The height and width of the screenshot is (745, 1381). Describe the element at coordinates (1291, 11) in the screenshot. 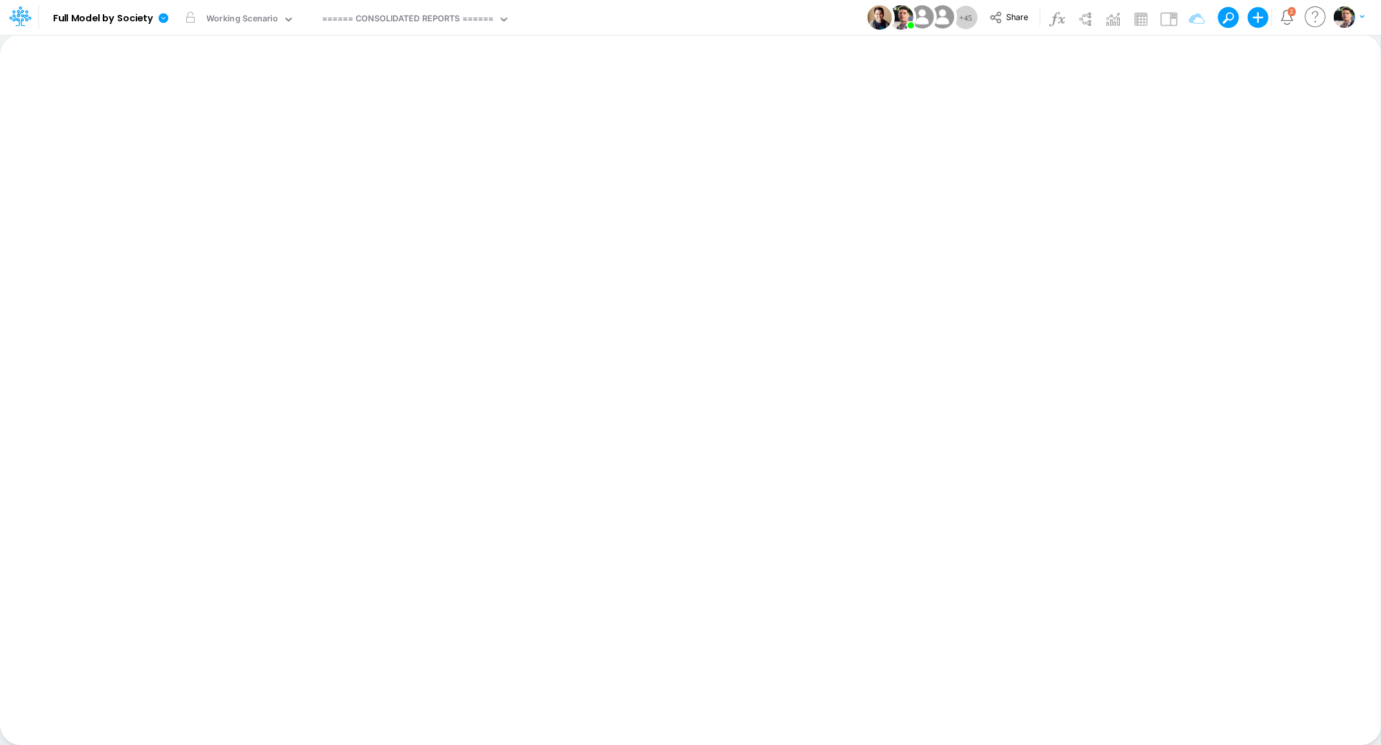

I see `div: 2 unread items` at that location.